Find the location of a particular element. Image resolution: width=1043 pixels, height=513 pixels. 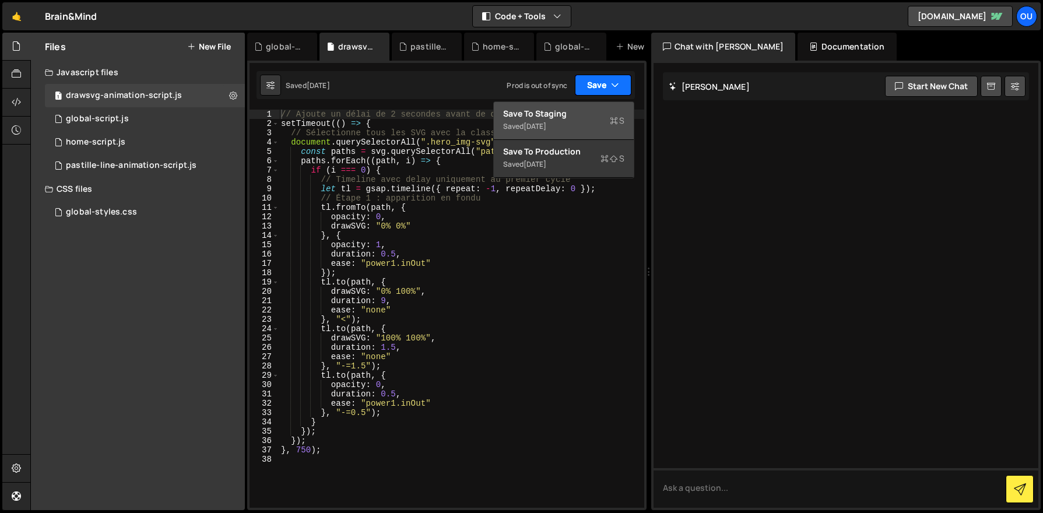

div: Javascript files is located at coordinates (138, 72).